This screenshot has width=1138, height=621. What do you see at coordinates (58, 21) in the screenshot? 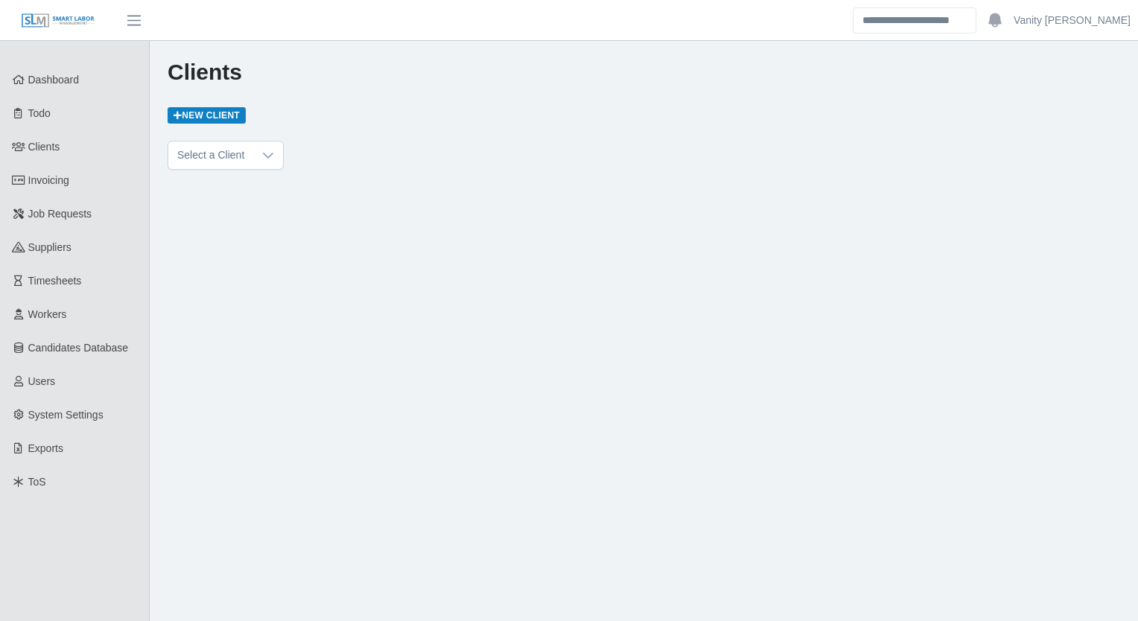
I see `img: SLM Logo` at bounding box center [58, 21].